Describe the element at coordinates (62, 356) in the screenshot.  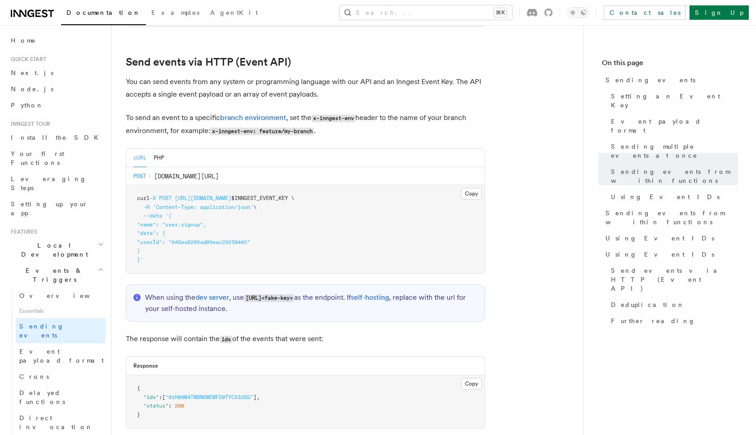
I see `span: Event payload format` at that location.